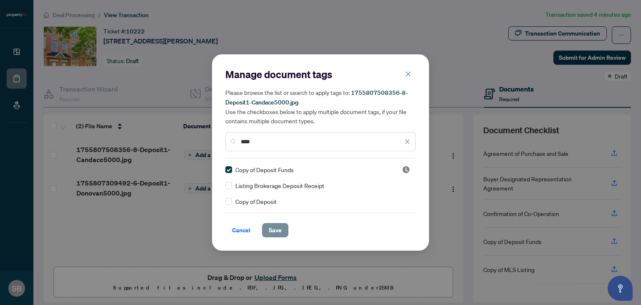  I want to click on span: Copy of Deposit Funds, so click(265, 169).